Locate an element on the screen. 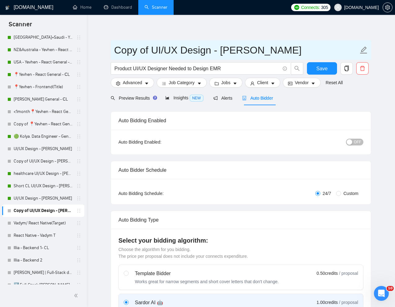 Image resolution: width=395 pixels, height=307 pixels. span: Preview Results is located at coordinates (133, 98).